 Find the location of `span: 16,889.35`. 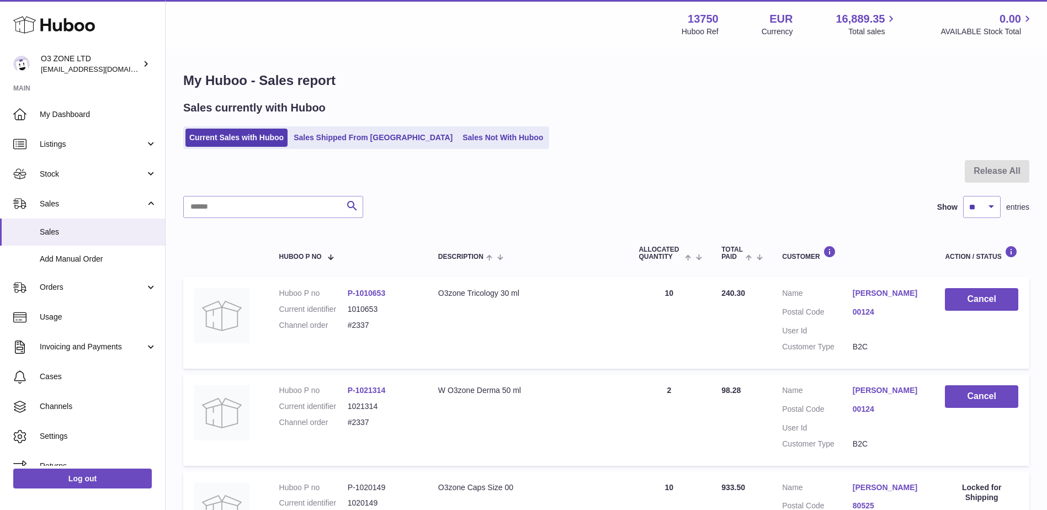

span: 16,889.35 is located at coordinates (860, 19).